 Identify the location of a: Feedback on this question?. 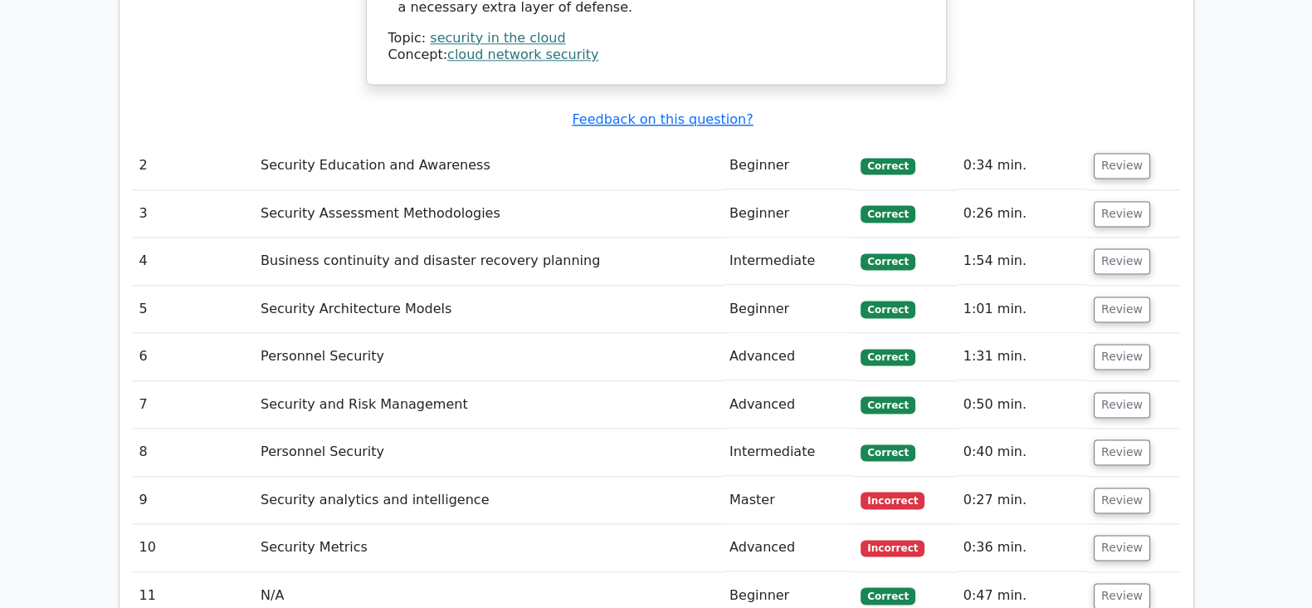
(662, 119).